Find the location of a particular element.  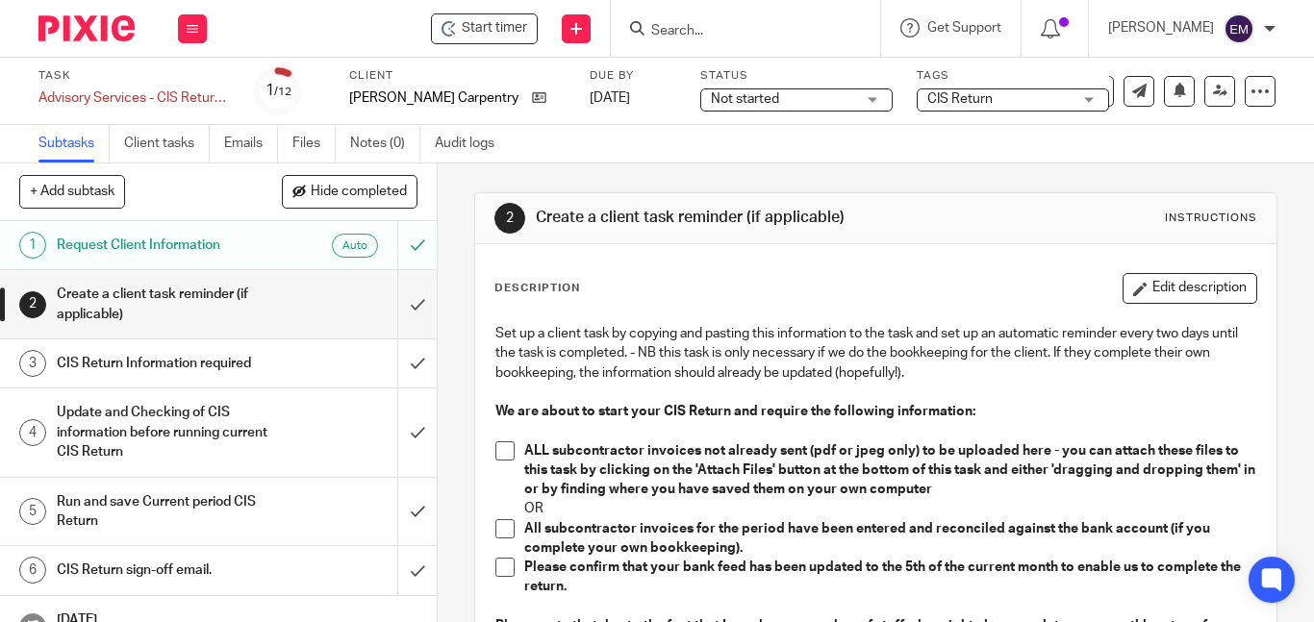

h1: Run and save Current period CIS Return is located at coordinates (164, 512).